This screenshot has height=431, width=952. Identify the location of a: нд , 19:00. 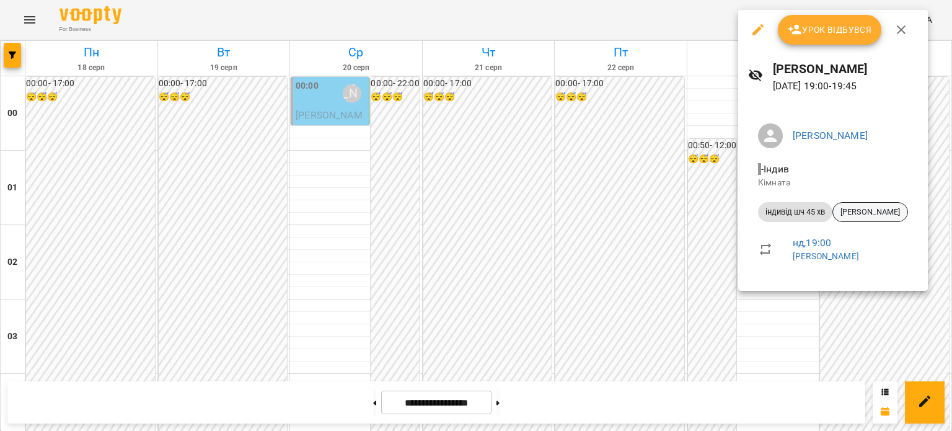
(812, 242).